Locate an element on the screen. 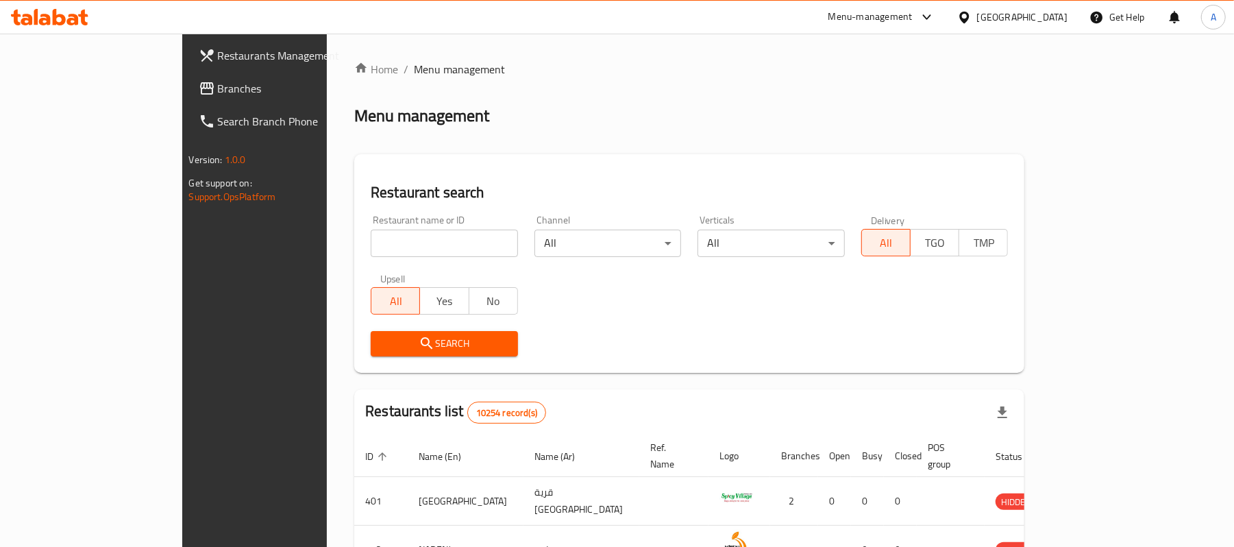 This screenshot has width=1234, height=547. span: A is located at coordinates (1213, 17).